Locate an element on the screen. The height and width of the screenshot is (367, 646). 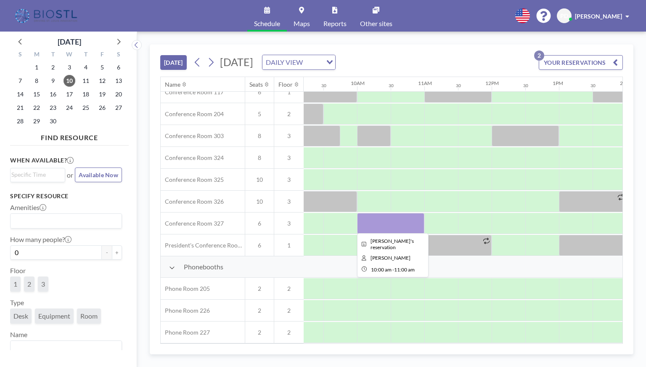
span: Sunday, September 21, 2025 is located at coordinates (20, 108).